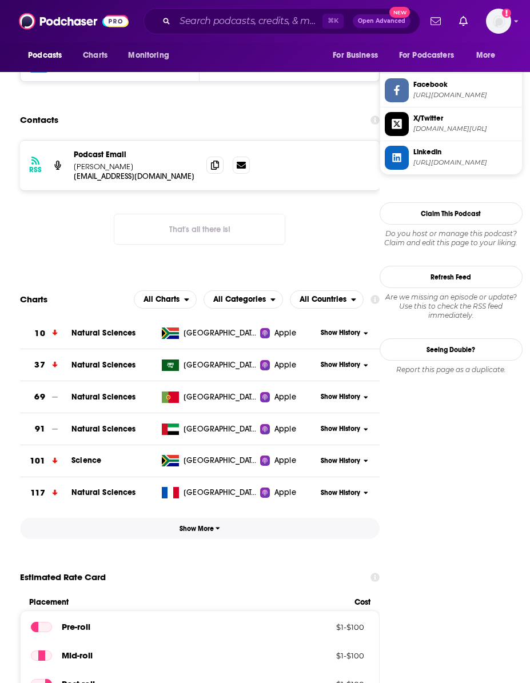  Describe the element at coordinates (323, 300) in the screenshot. I see `span: All Countries` at that location.